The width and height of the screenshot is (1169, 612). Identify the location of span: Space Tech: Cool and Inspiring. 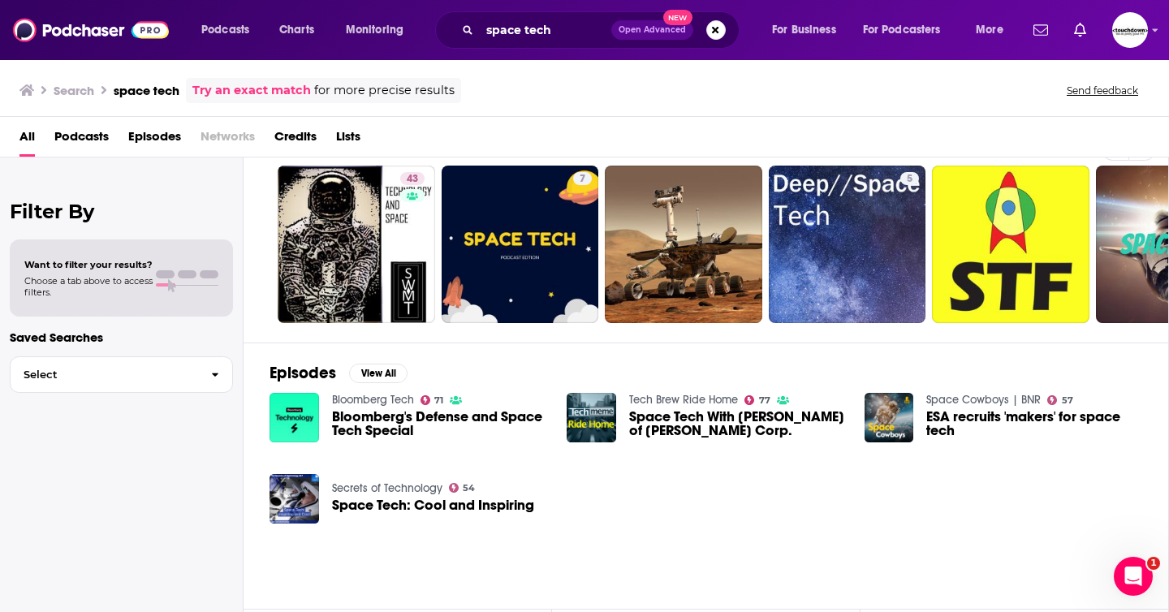
(433, 505).